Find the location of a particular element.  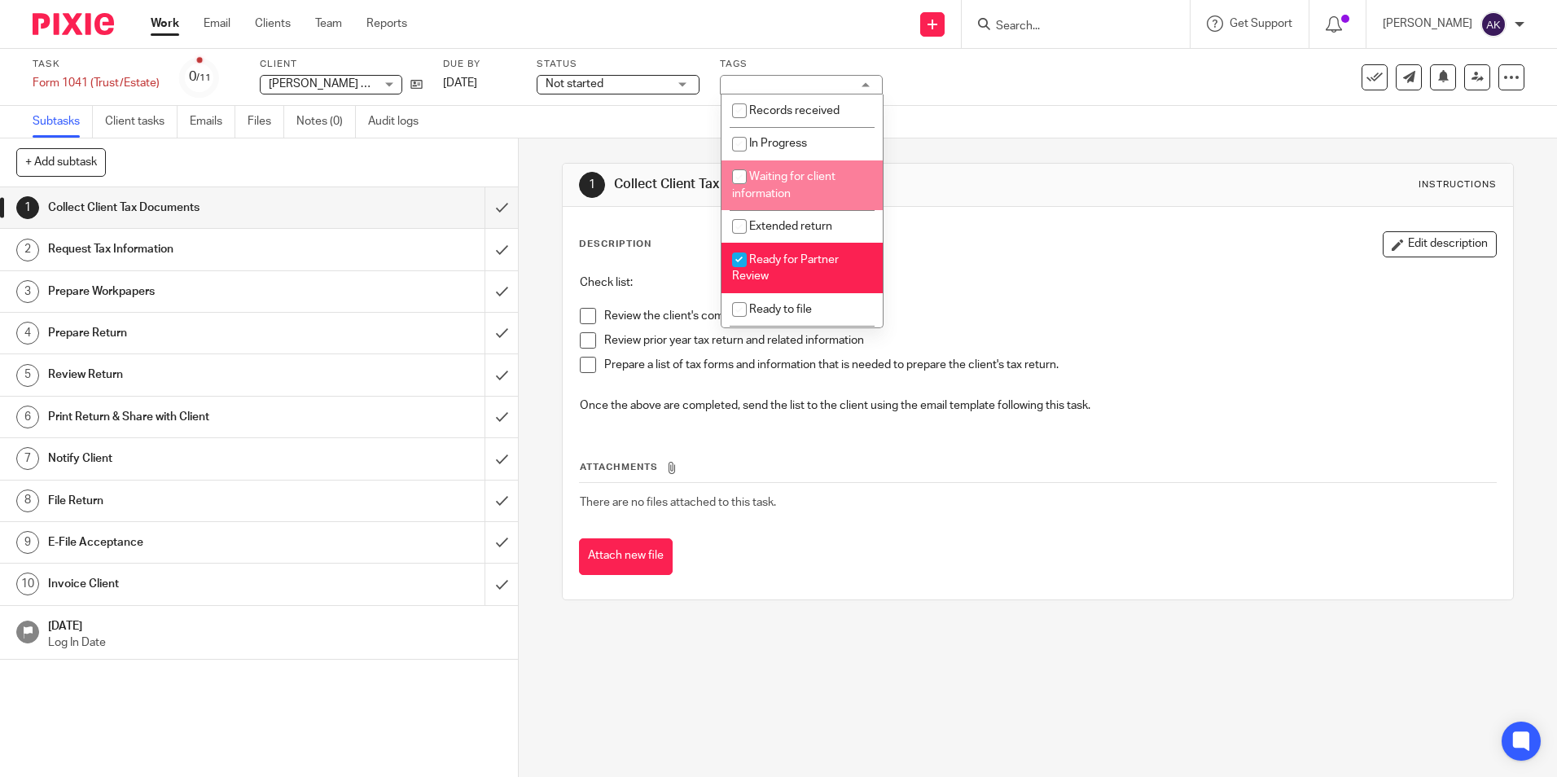

h1: Review Return is located at coordinates (188, 375).